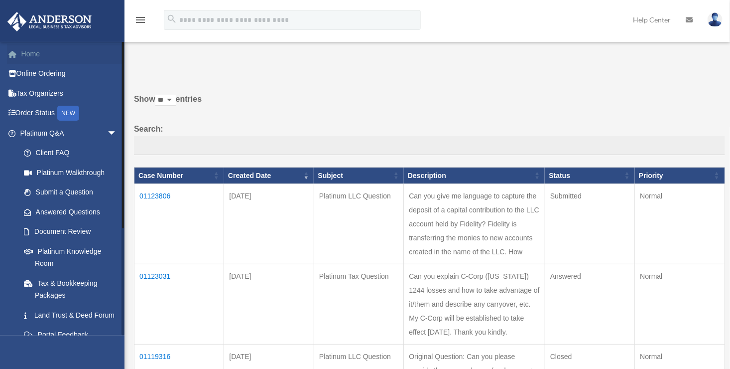 The image size is (730, 369). I want to click on th: Case Number: activate to sort column ascending, so click(179, 175).